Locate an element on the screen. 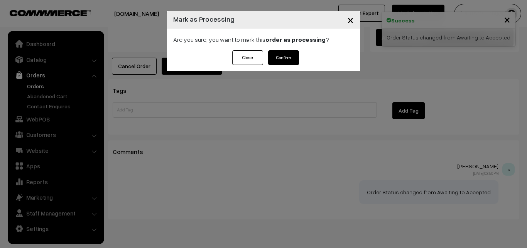 The width and height of the screenshot is (527, 248). h4: Mark as Processing is located at coordinates (204, 19).